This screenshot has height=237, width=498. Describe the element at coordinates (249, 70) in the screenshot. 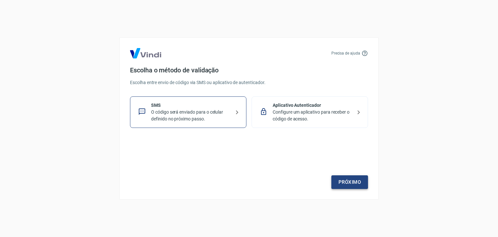

I see `h4: Escolha o método de validação` at that location.